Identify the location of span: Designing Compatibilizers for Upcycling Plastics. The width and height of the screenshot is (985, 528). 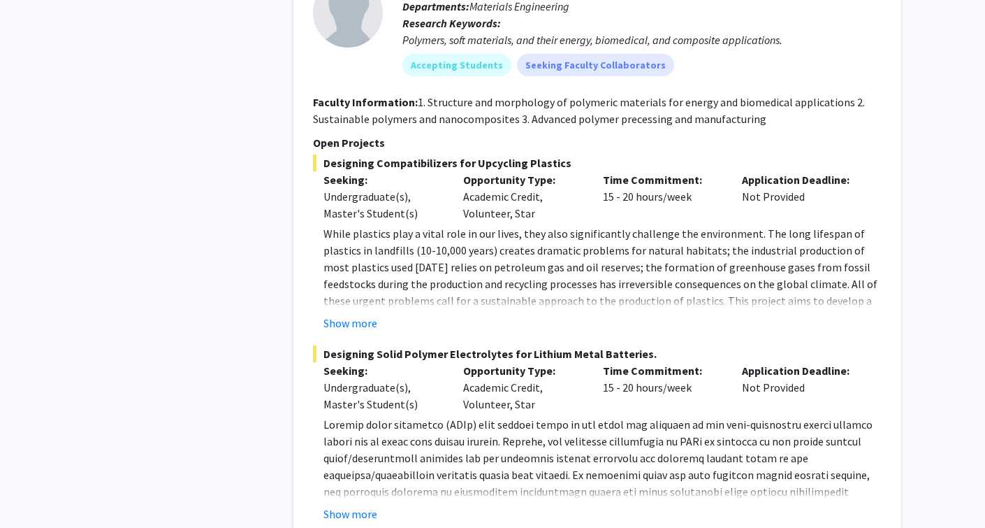
(597, 163).